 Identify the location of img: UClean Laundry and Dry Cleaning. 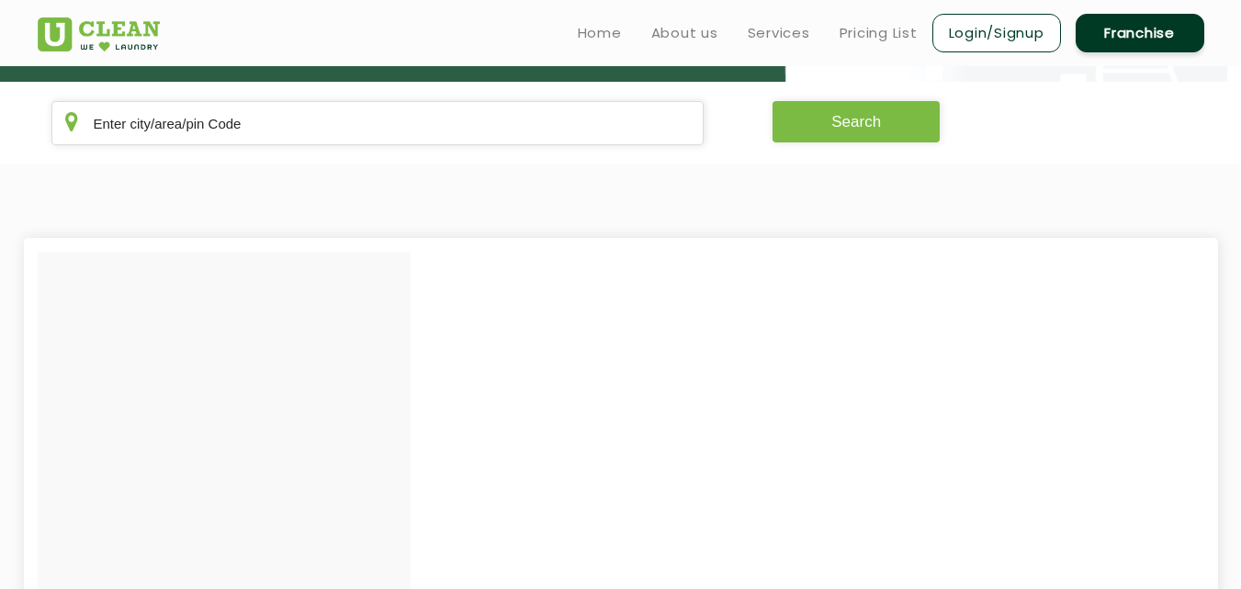
(98, 34).